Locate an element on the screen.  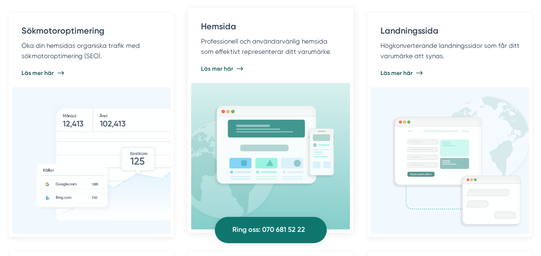
h4: Landningssida is located at coordinates (449, 33).